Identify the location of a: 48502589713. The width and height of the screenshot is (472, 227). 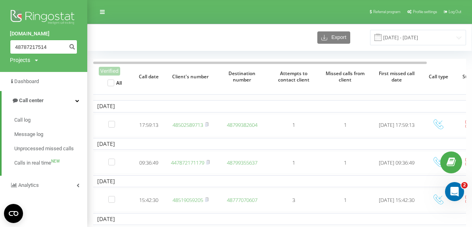
(188, 125).